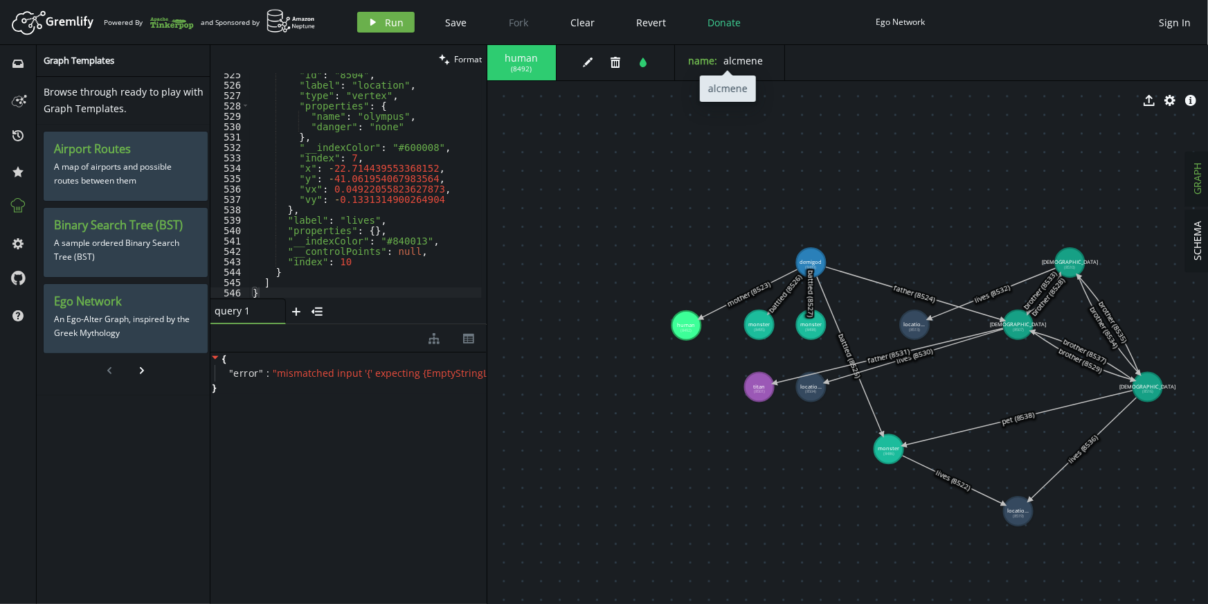 Image resolution: width=1208 pixels, height=604 pixels. I want to click on tspan: (8519), so click(1019, 516).